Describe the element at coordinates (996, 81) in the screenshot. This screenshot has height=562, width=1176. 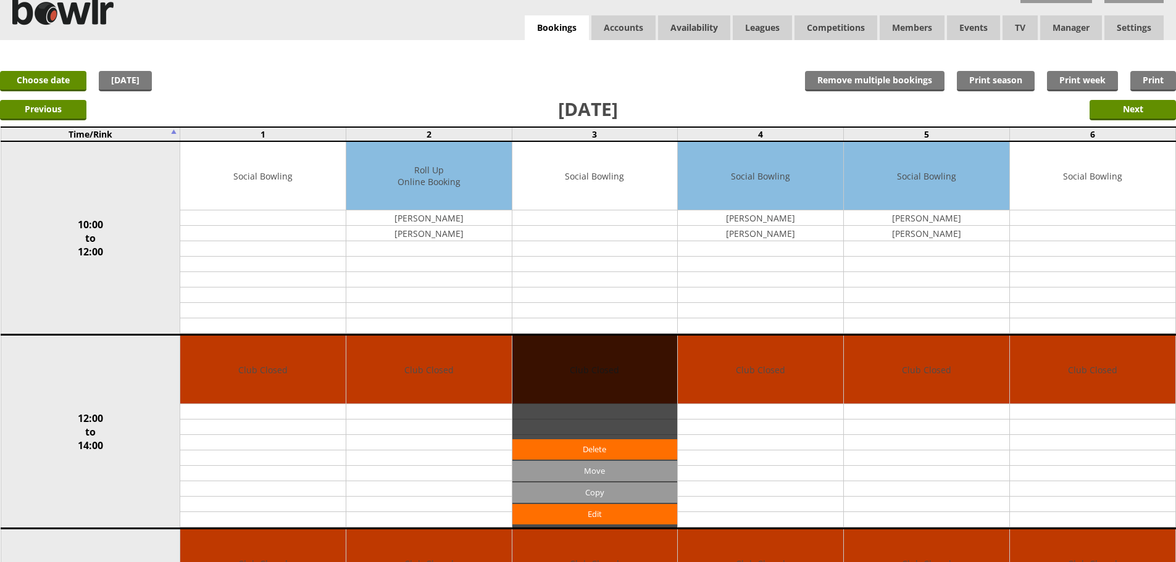
I see `a: Print season` at that location.